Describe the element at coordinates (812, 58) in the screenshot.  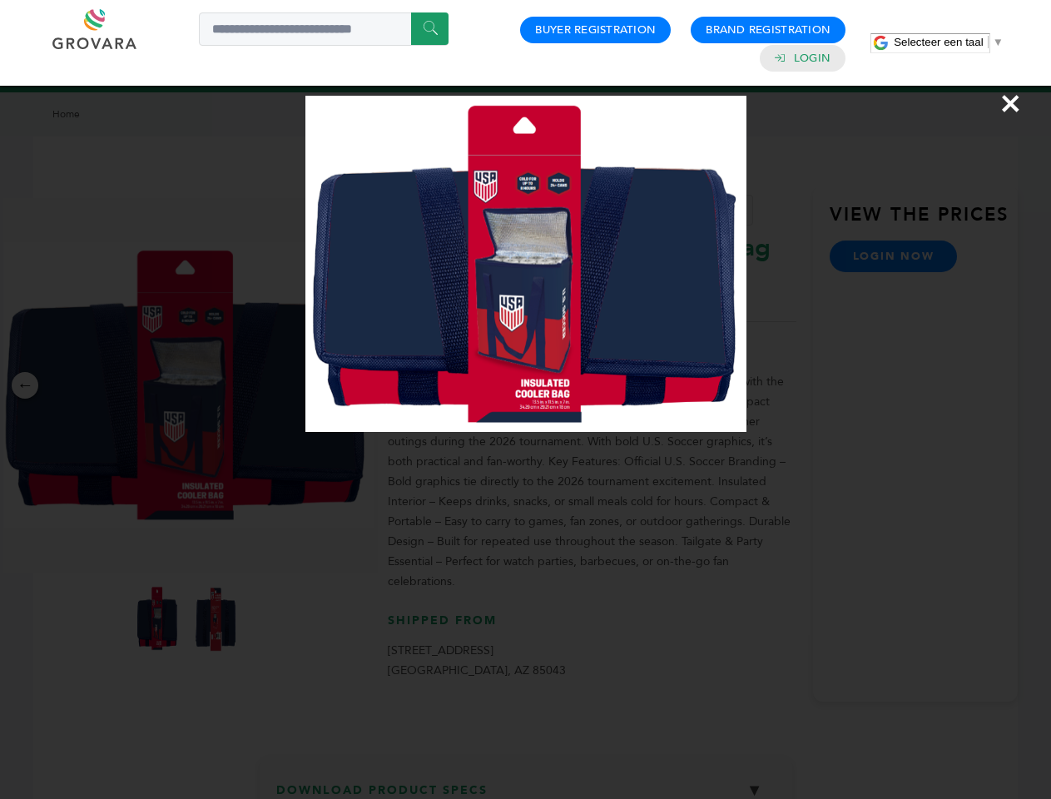
I see `a: Login` at that location.